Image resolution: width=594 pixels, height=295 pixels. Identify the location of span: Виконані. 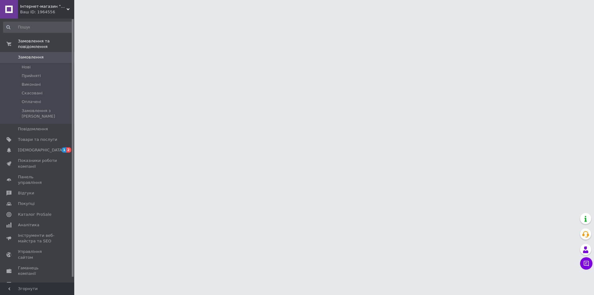
(31, 85).